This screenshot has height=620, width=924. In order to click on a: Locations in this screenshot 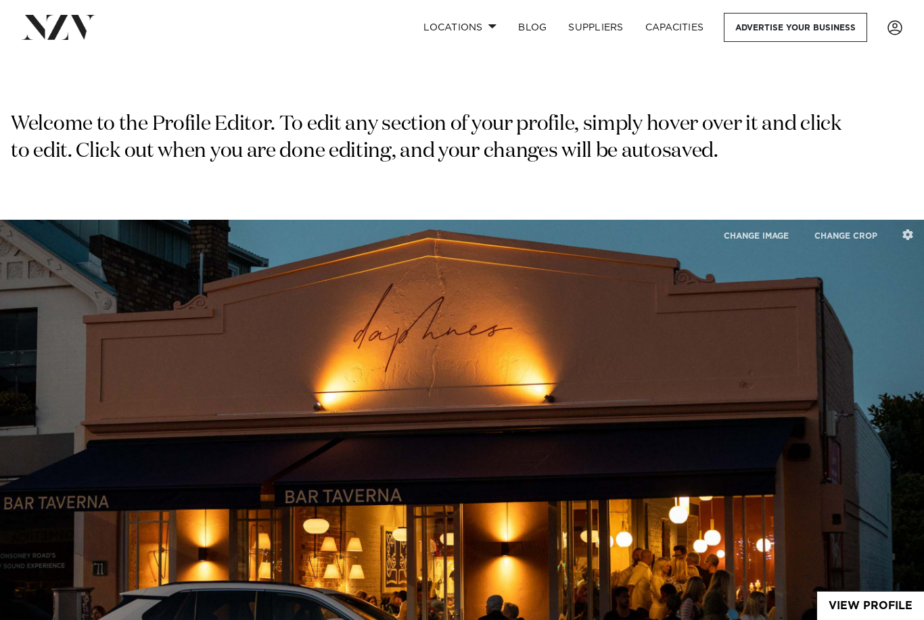, I will do `click(460, 27)`.